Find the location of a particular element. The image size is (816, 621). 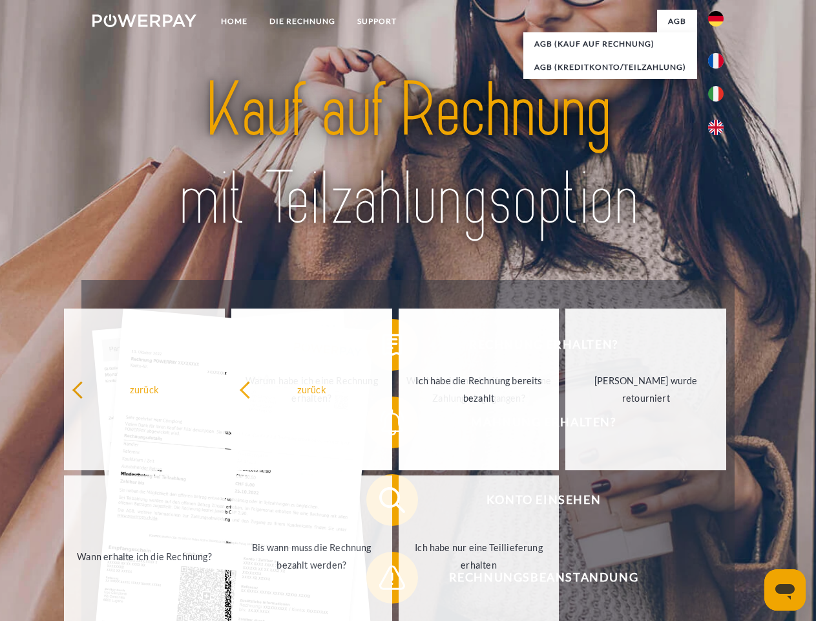

img: it is located at coordinates (716, 94).